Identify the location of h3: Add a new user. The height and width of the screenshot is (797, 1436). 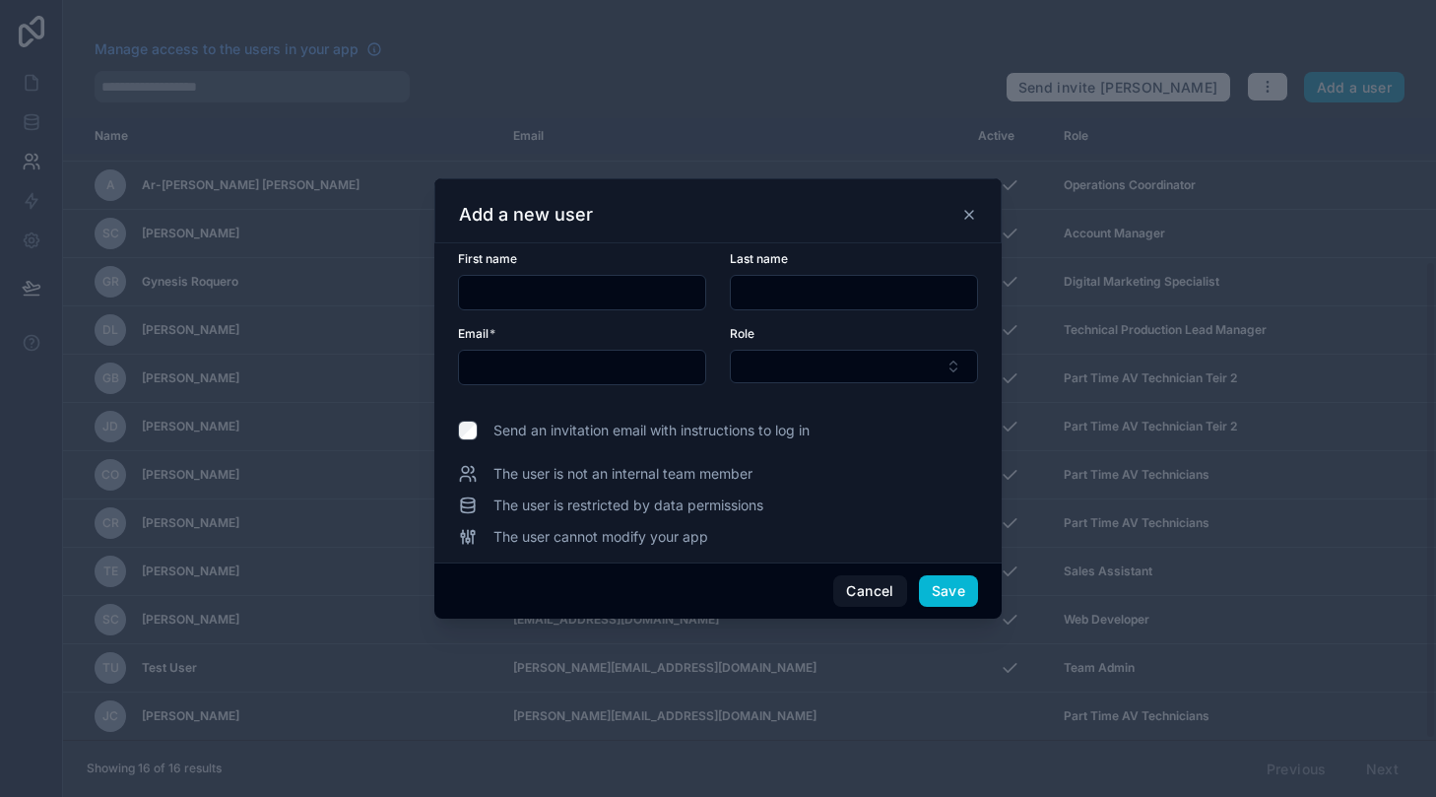
(526, 215).